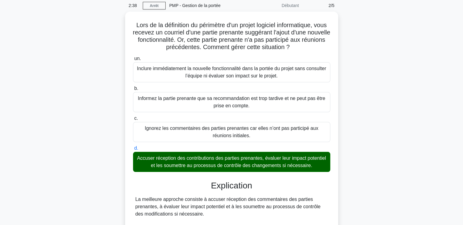  What do you see at coordinates (231, 102) in the screenshot?
I see `font: Informez la partie prenante que sa recommandation est trop tardive et ne peut pas être prise en c...` at bounding box center [231, 102].